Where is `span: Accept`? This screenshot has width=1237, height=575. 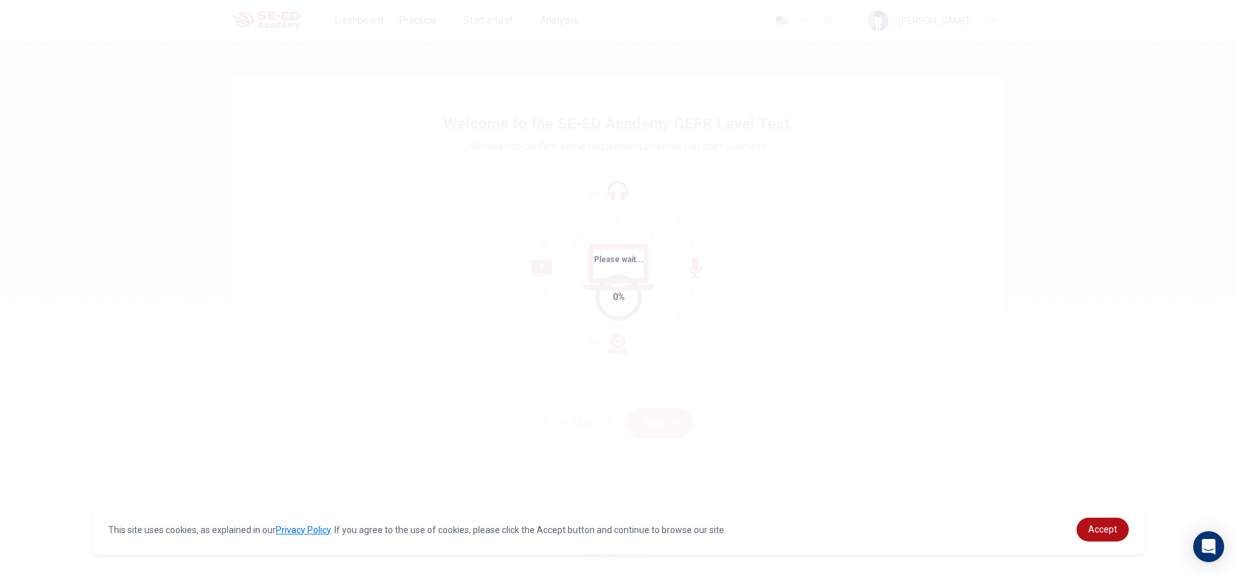
span: Accept is located at coordinates (1103, 530).